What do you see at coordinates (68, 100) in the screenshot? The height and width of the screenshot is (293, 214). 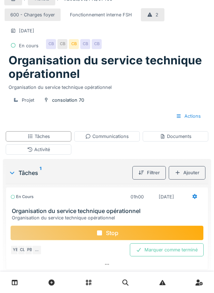 I see `div: consolation 70` at bounding box center [68, 100].